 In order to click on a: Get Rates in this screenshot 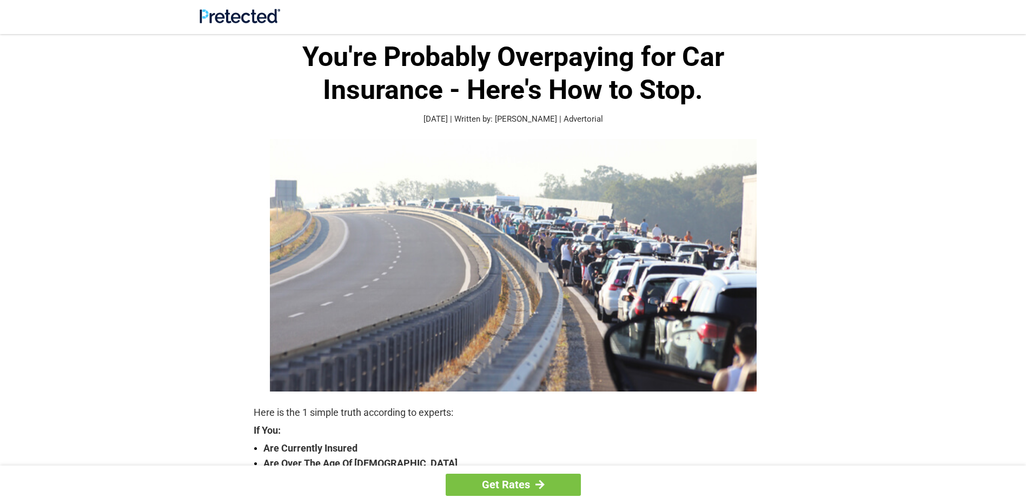, I will do `click(513, 484)`.